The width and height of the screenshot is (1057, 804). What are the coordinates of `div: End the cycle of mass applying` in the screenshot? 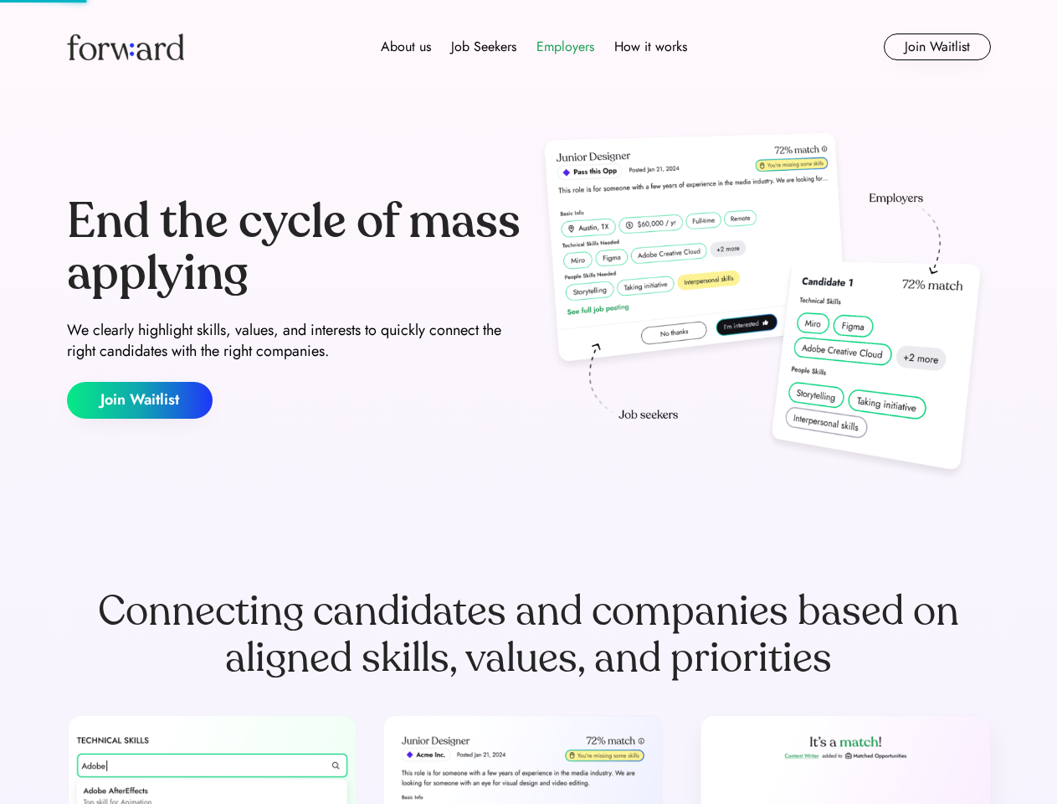 It's located at (295, 247).